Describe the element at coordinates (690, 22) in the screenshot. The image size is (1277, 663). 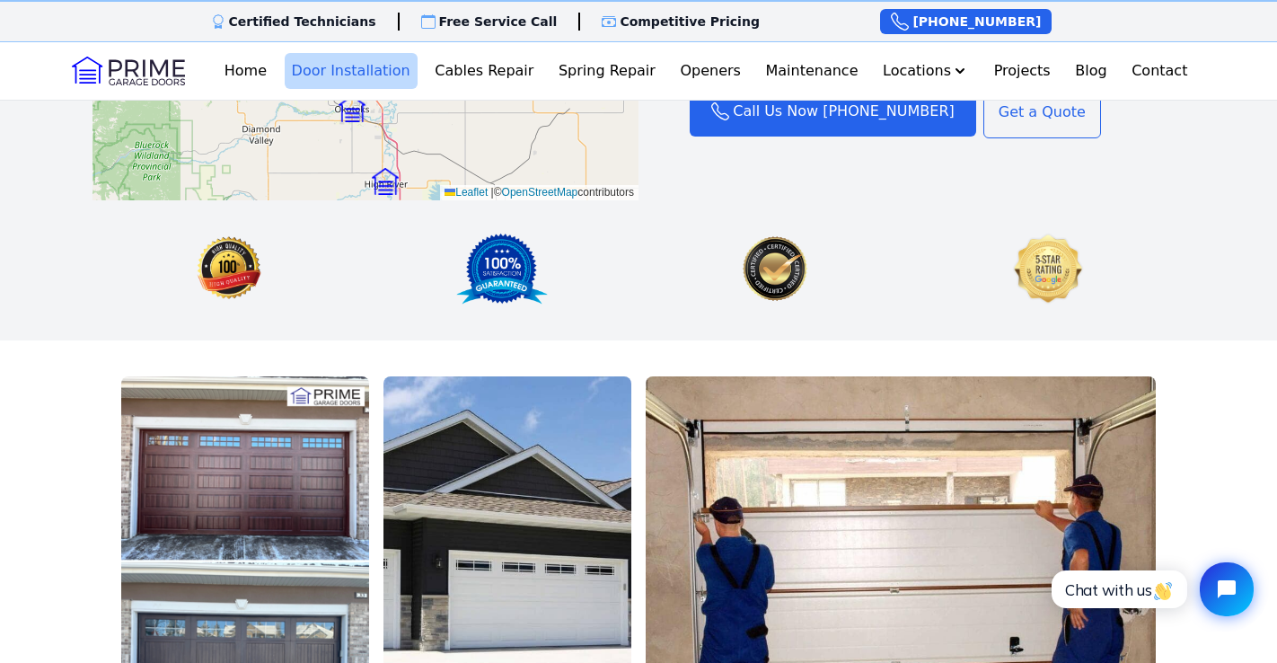
I see `p: Competitive Pricing` at that location.